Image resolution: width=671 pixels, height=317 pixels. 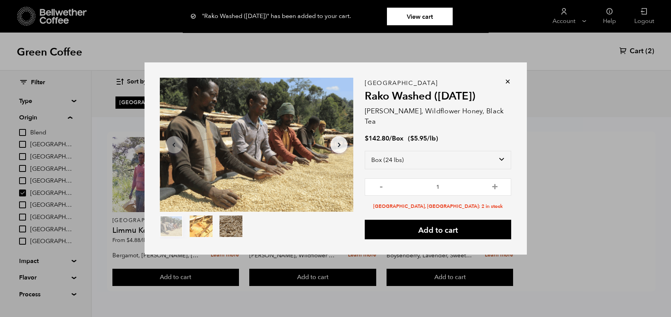 What do you see at coordinates (431, 138) in the screenshot?
I see `span: /lb` at bounding box center [431, 138].